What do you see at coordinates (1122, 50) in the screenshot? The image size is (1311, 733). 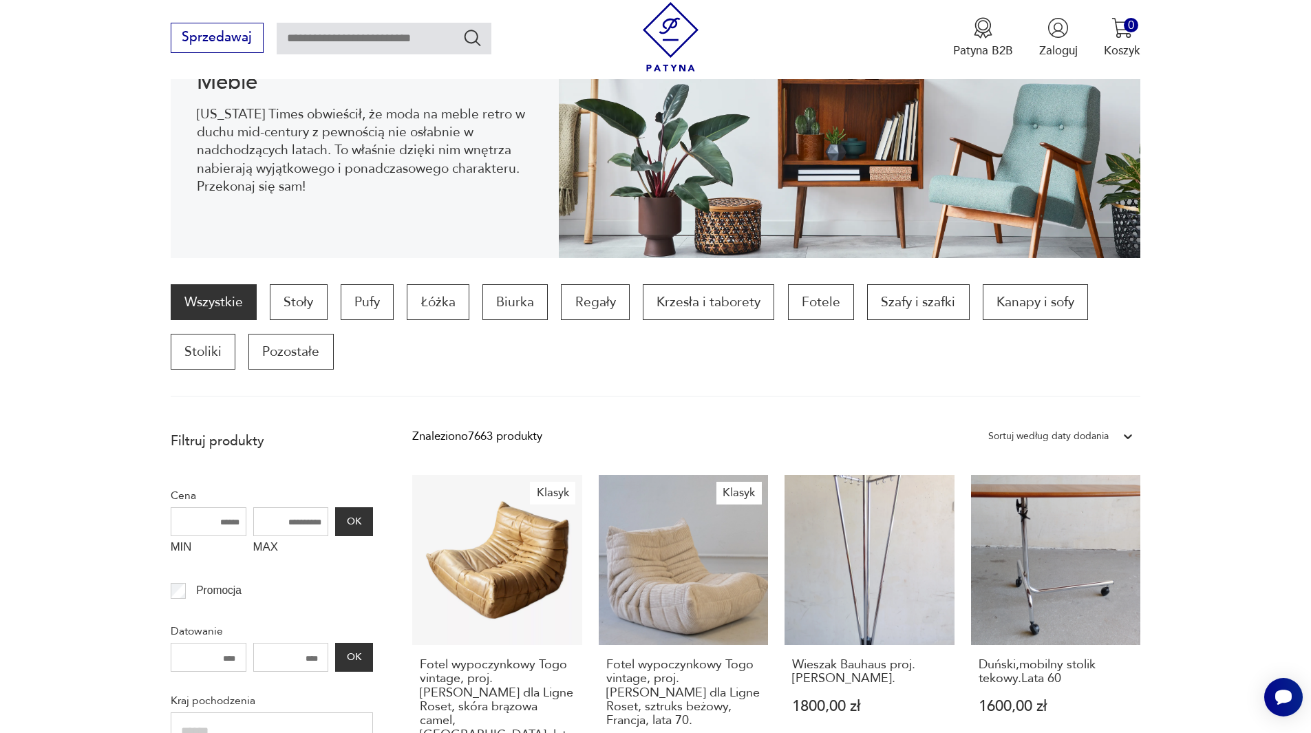 I see `p: Koszyk` at bounding box center [1122, 50].